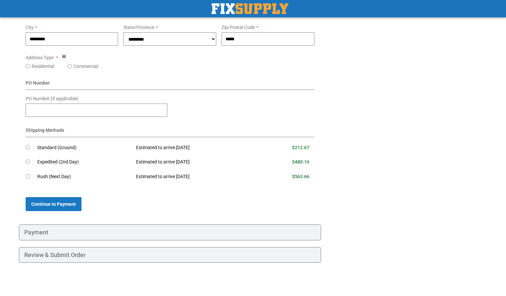  Describe the element at coordinates (238, 27) in the screenshot. I see `span: Zip/Postal Code` at that location.